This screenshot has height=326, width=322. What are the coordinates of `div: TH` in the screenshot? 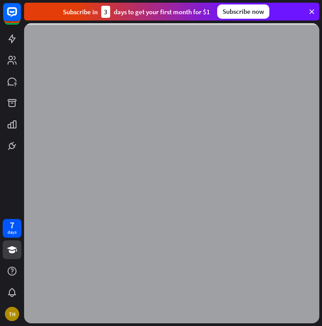 It's located at (12, 314).